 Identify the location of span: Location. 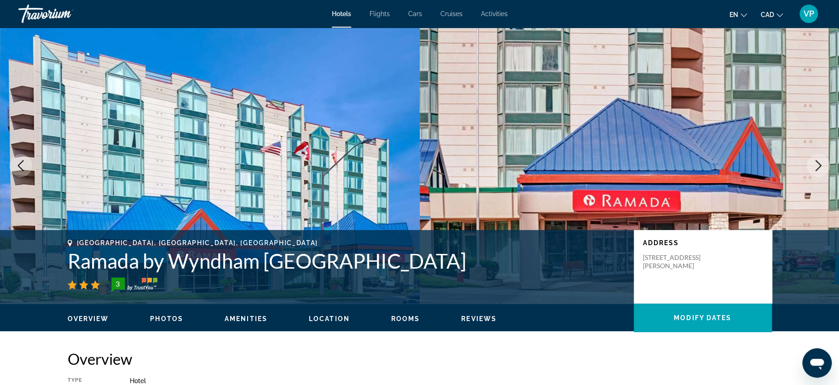
(329, 319).